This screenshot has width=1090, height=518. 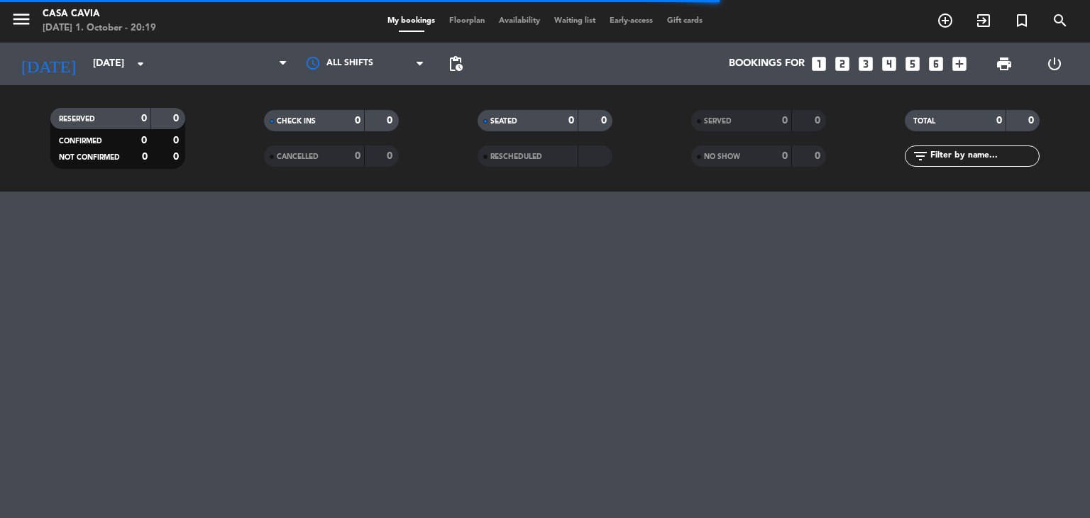 I want to click on span: SEATED, so click(x=504, y=121).